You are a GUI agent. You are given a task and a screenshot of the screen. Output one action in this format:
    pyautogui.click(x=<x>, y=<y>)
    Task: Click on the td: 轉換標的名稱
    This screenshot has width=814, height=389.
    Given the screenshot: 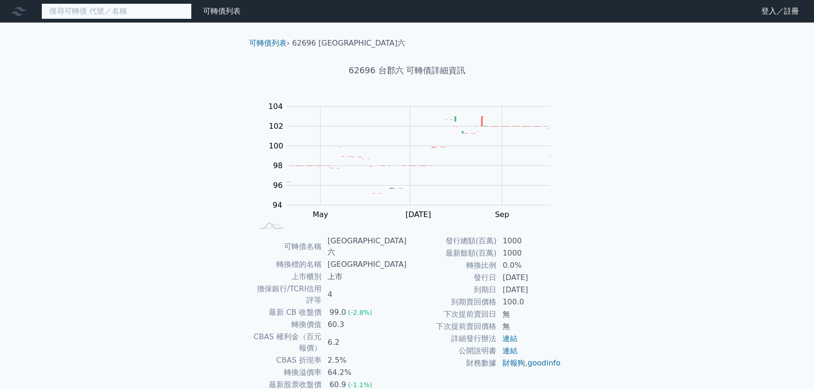 What is the action you would take?
    pyautogui.click(x=287, y=265)
    